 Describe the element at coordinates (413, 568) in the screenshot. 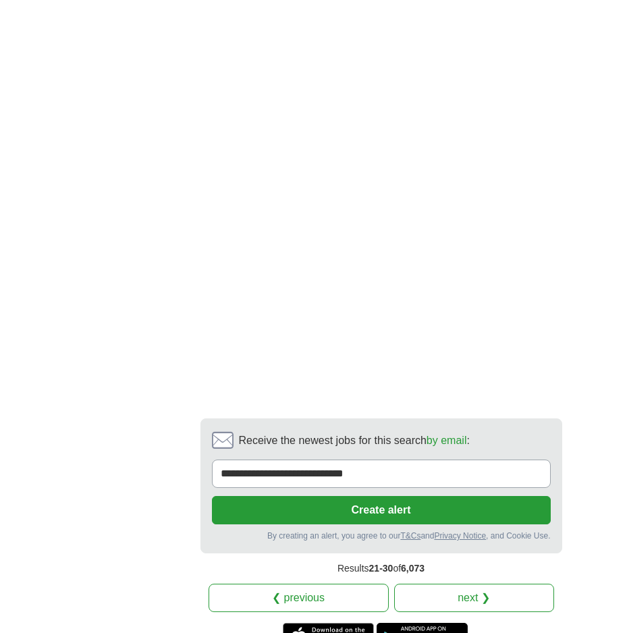

I see `span: 6,073` at that location.